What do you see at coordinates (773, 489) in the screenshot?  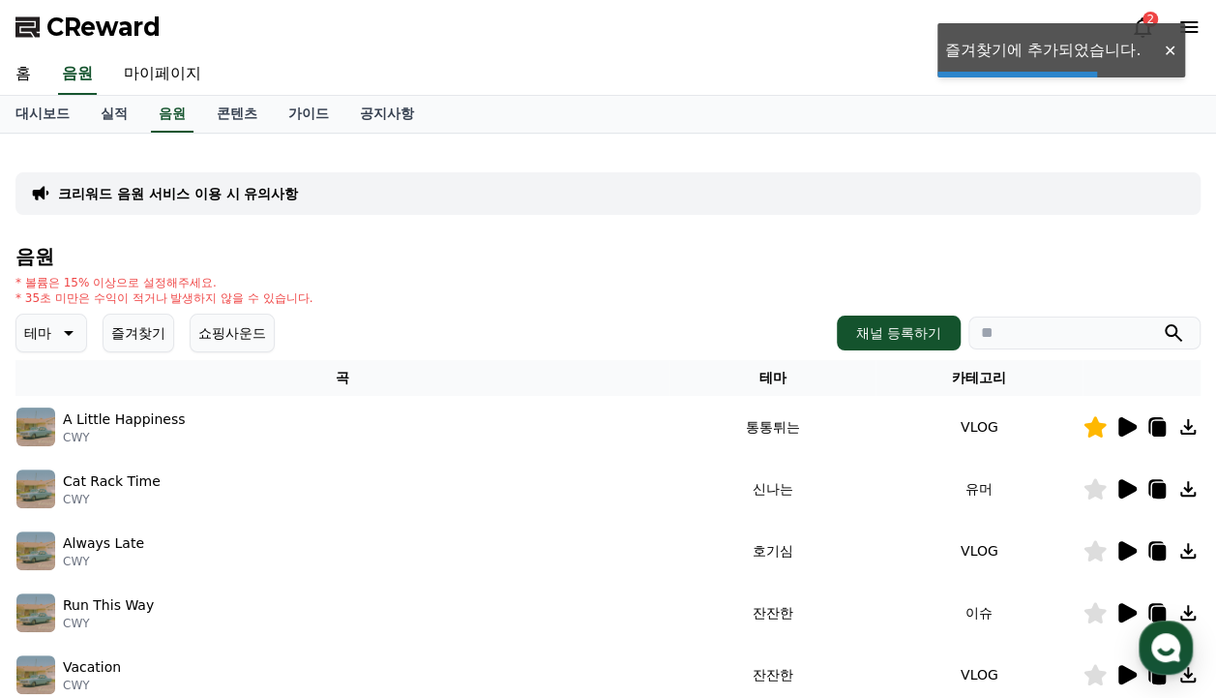 I see `td: 신나는` at bounding box center [773, 489].